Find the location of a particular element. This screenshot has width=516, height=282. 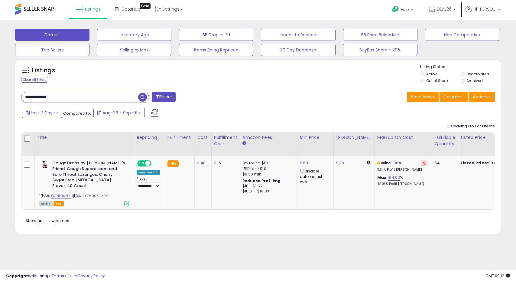

span: FBA is located at coordinates (59, 204).